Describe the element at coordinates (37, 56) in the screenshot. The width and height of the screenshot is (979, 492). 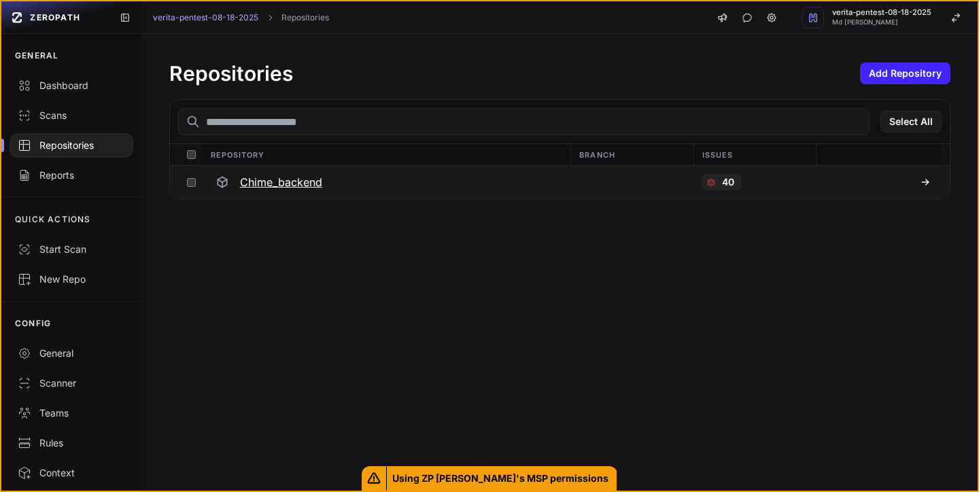
I see `p: GENERAL` at that location.